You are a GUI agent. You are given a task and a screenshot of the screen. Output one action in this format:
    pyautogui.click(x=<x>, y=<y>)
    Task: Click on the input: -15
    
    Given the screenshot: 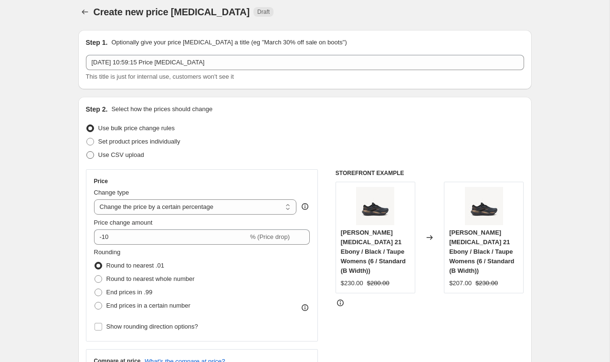 What is the action you would take?
    pyautogui.click(x=171, y=237)
    